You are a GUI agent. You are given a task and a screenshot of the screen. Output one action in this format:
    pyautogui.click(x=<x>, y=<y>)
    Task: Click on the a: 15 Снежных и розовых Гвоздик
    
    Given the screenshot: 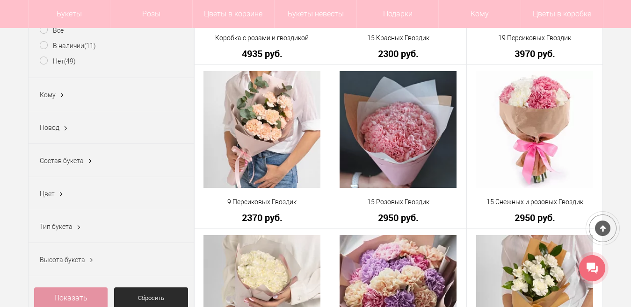 What is the action you would take?
    pyautogui.click(x=535, y=202)
    